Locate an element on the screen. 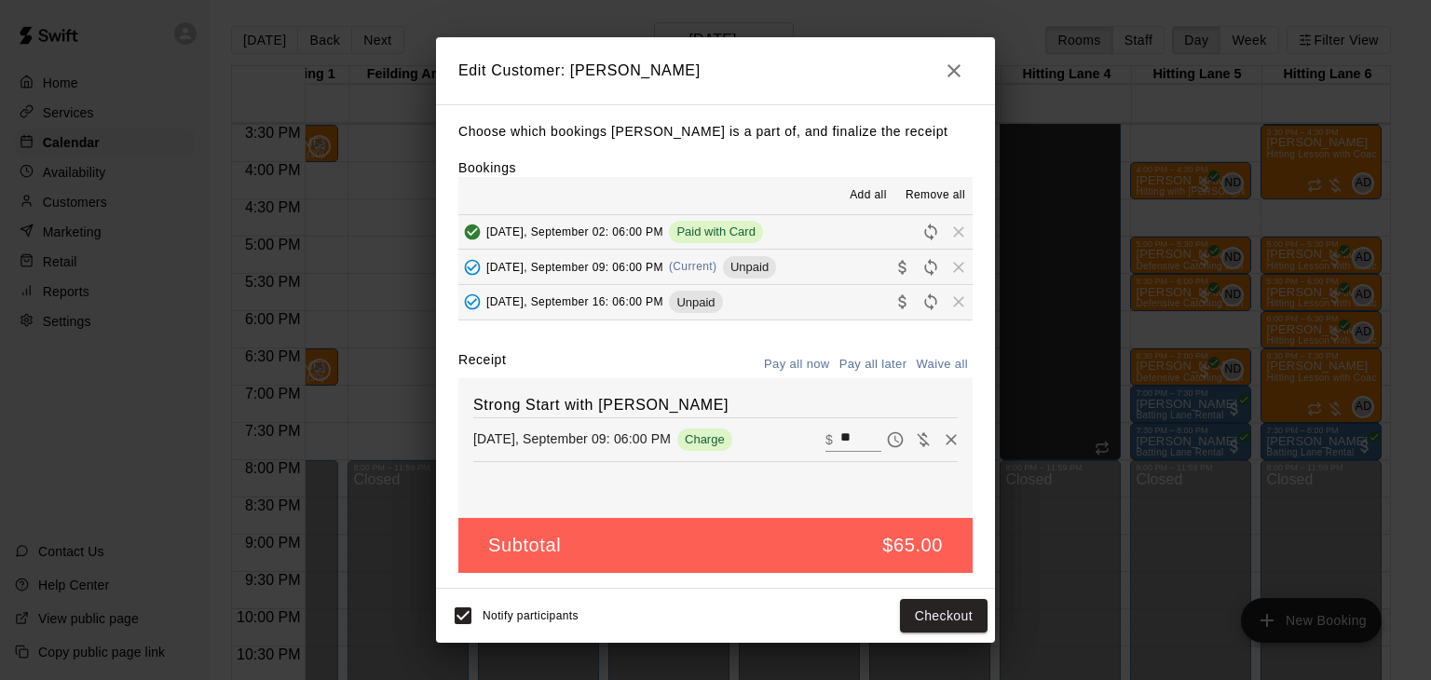 Image resolution: width=1431 pixels, height=680 pixels. button: Checkout is located at coordinates (944, 616).